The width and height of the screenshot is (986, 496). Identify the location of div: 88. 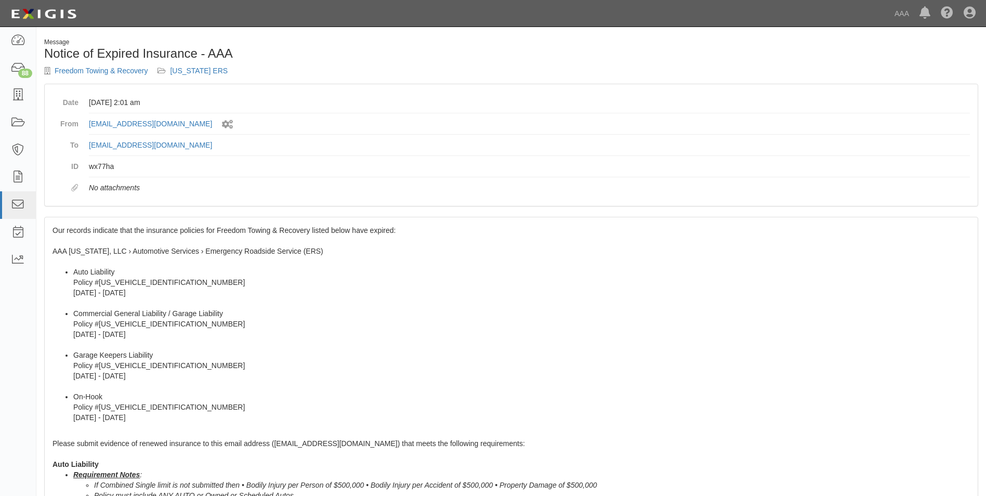
(25, 73).